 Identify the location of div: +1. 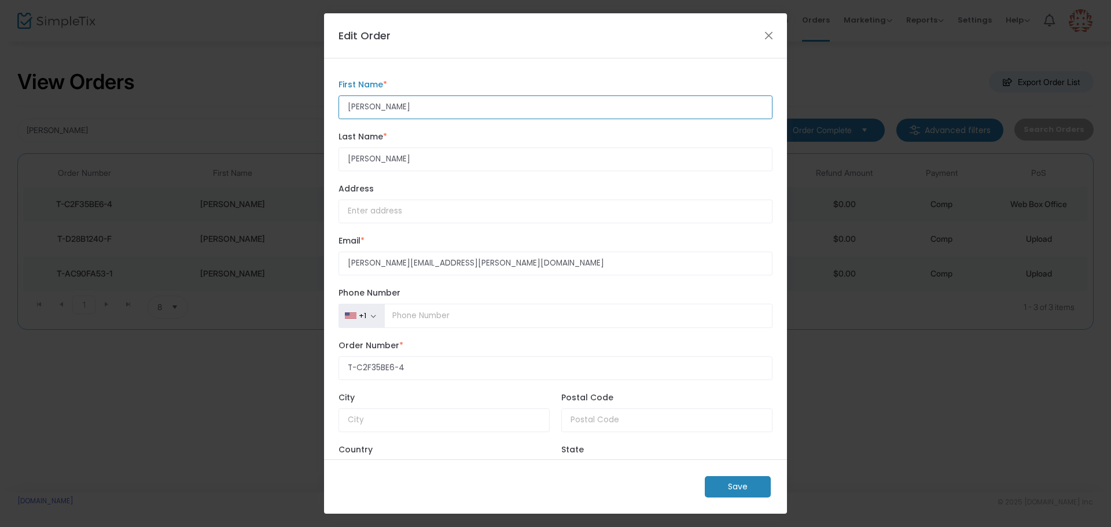
(362, 316).